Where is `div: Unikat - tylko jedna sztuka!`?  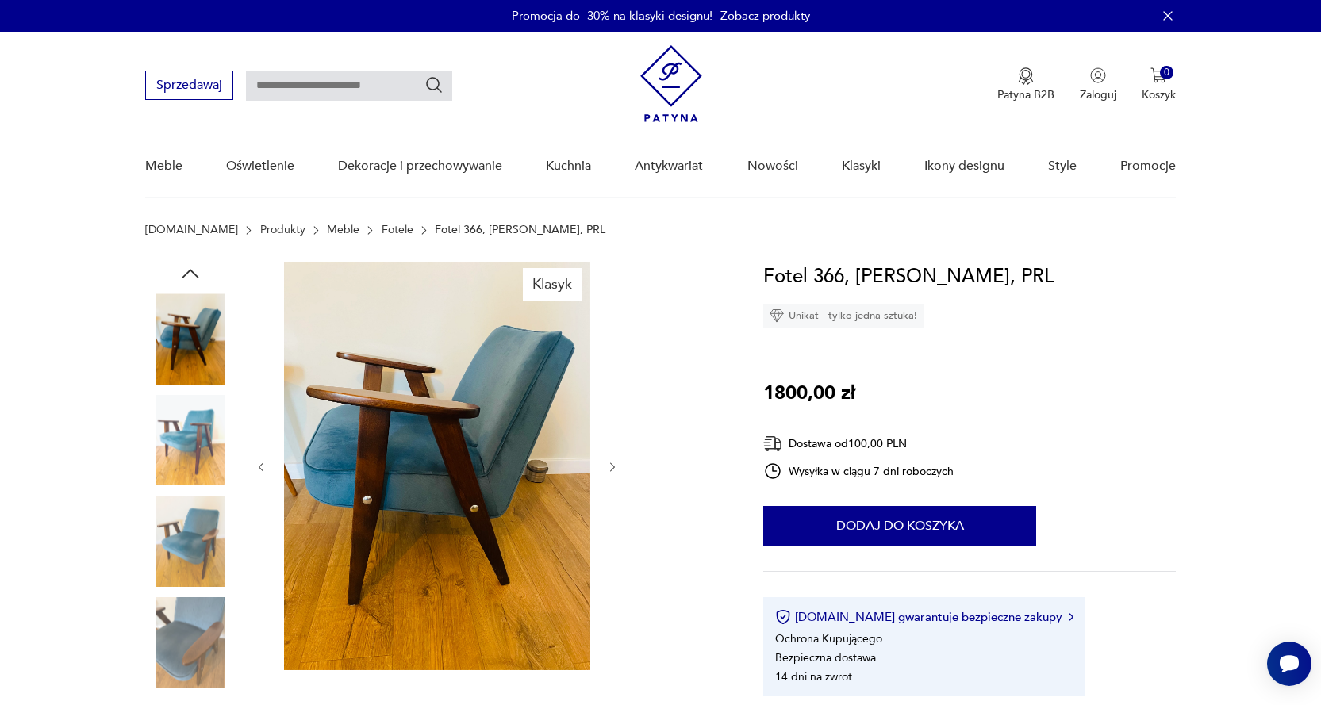 div: Unikat - tylko jedna sztuka! is located at coordinates (844, 316).